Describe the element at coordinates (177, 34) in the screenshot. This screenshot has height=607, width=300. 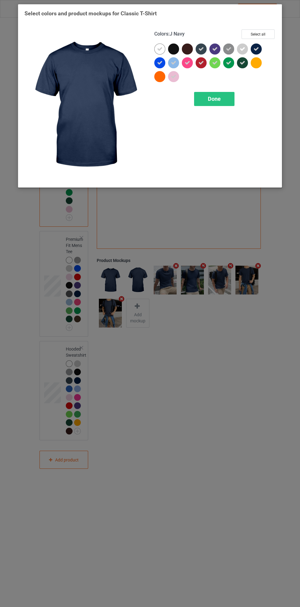
I see `span: J Navy` at that location.